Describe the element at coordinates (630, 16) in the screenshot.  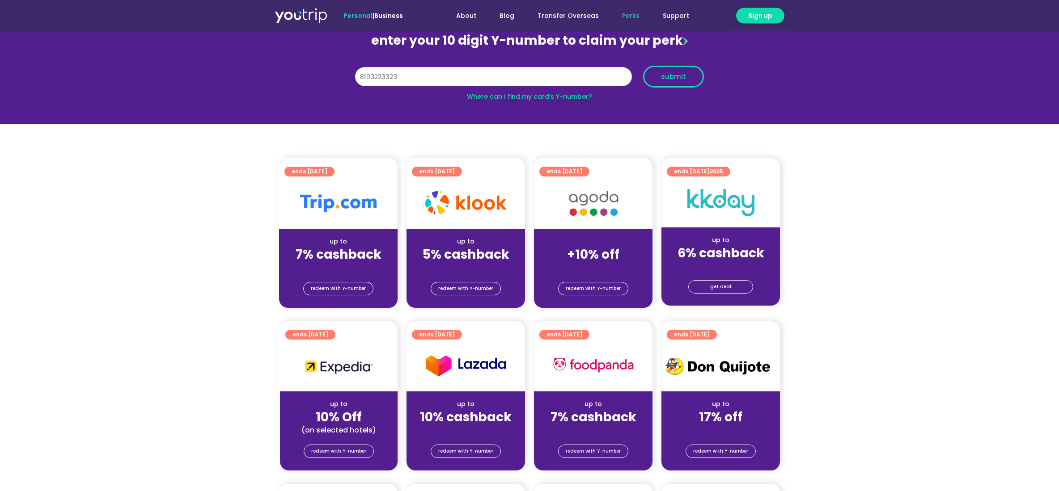
I see `a: Perks` at that location.